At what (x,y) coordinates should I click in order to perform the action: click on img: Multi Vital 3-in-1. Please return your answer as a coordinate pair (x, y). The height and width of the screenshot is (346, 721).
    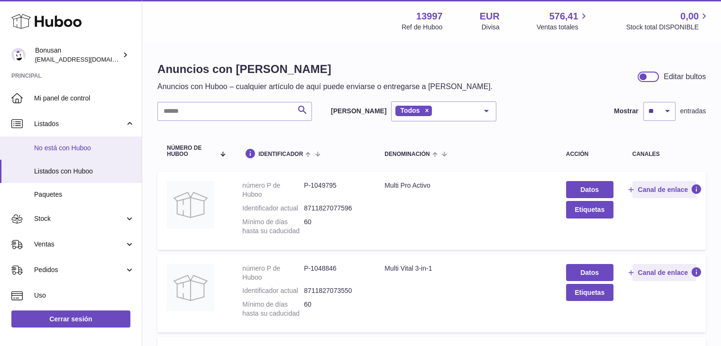
    Looking at the image, I should click on (191, 288).